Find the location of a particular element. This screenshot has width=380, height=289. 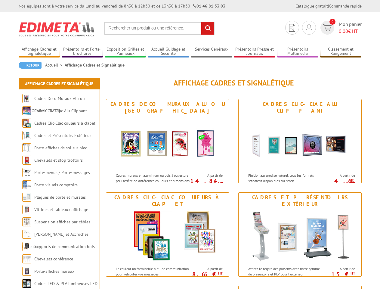

a: Chevalets conférence is located at coordinates (54, 259).